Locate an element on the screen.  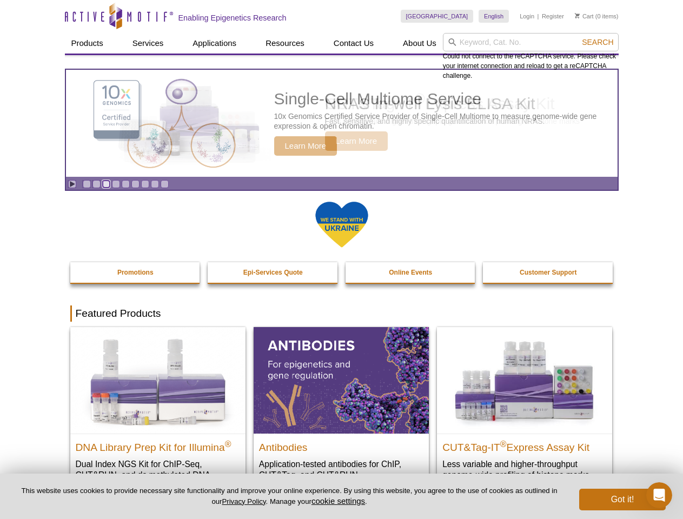
strong: Online Events is located at coordinates (410, 272).